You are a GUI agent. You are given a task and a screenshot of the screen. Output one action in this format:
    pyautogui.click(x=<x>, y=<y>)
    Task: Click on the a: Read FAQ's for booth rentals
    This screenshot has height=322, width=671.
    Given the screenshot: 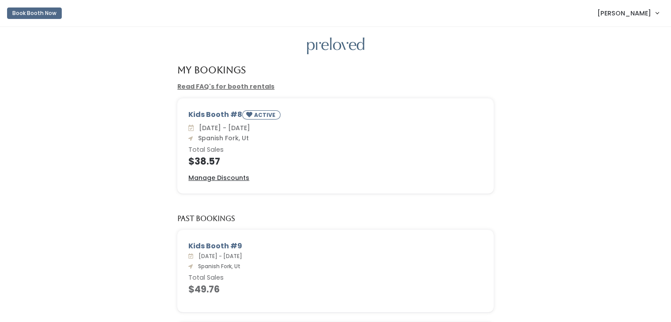 What is the action you would take?
    pyautogui.click(x=226, y=86)
    